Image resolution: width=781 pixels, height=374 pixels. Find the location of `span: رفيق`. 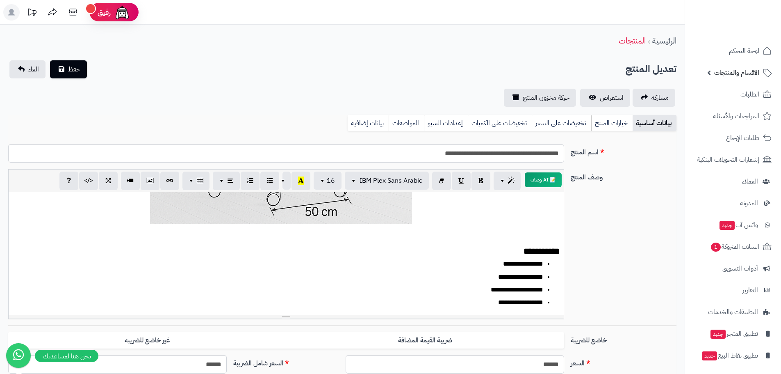

span: رفيق is located at coordinates (104, 12).